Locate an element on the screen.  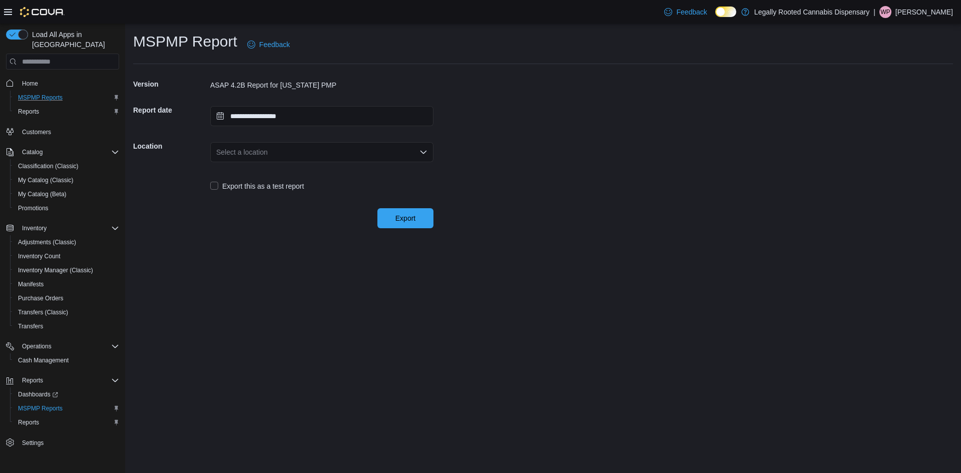
span: Promotions is located at coordinates (33, 208).